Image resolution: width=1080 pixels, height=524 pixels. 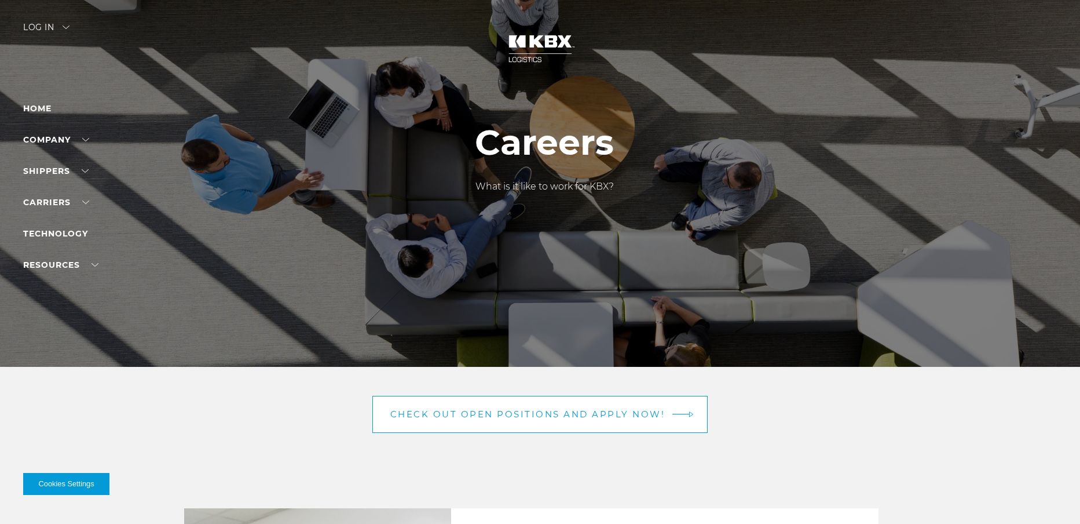 I want to click on a: Carriers, so click(x=56, y=202).